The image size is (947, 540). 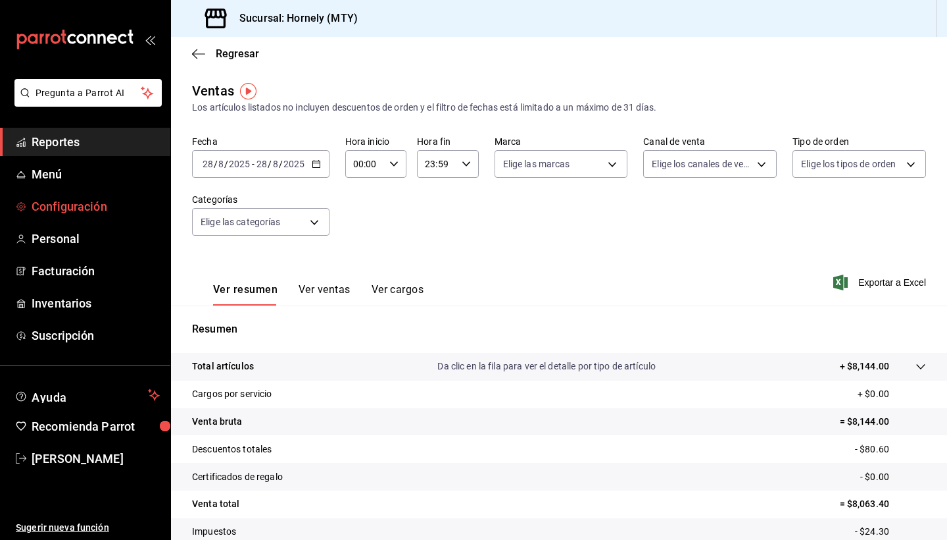 What do you see at coordinates (86, 102) in the screenshot?
I see `a: Pregunta a Parrot AI` at bounding box center [86, 102].